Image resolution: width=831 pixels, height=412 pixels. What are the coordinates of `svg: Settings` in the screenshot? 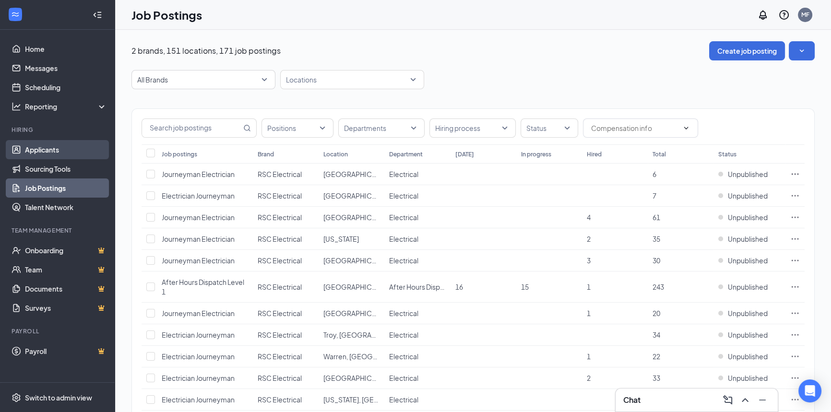 It's located at (16, 398).